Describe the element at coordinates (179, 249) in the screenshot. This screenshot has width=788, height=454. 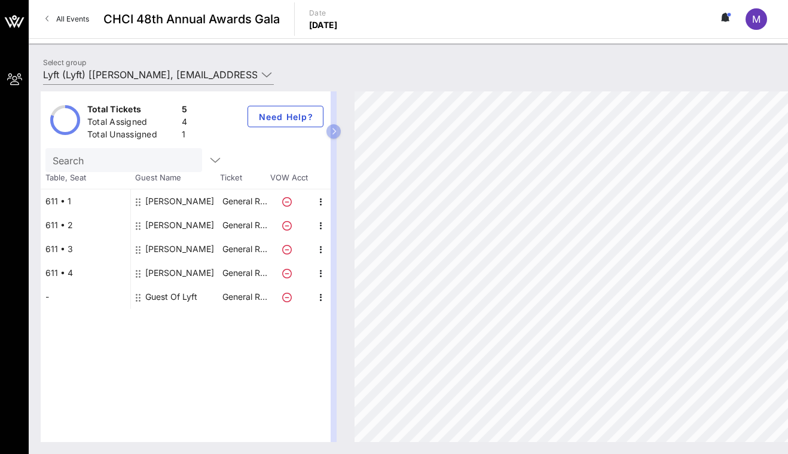
I see `div: Arielle Maffei` at that location.